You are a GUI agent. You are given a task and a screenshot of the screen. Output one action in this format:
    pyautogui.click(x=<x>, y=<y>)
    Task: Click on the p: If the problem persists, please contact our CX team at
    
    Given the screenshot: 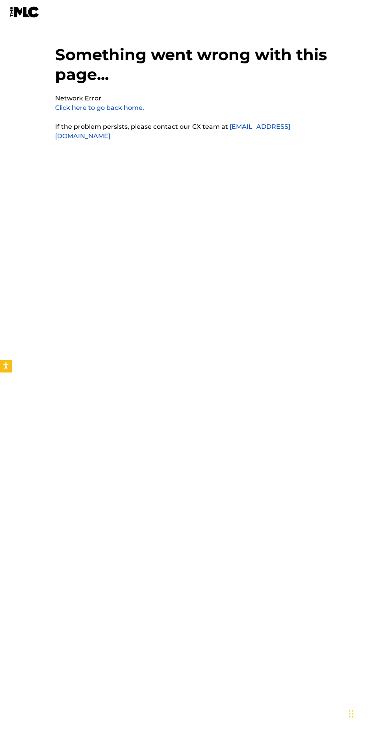 What is the action you would take?
    pyautogui.click(x=193, y=131)
    